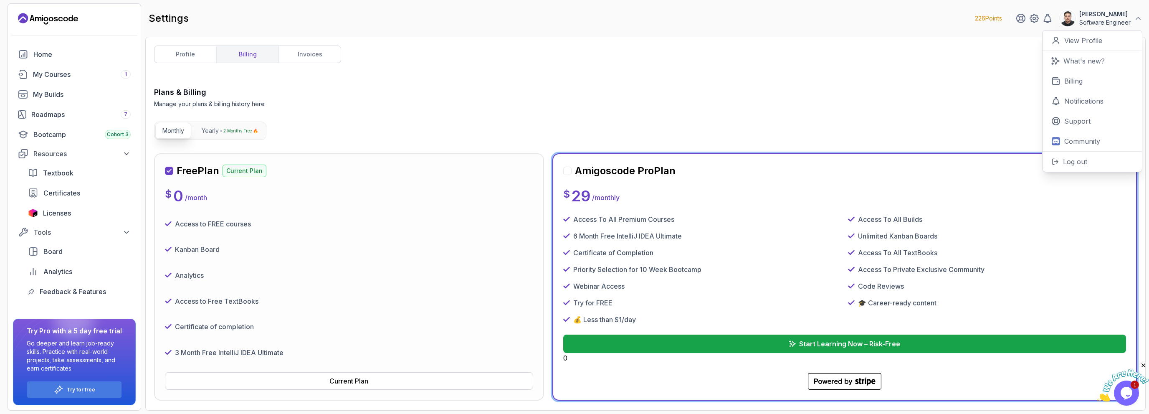  What do you see at coordinates (247, 54) in the screenshot?
I see `a: billing` at bounding box center [247, 54].